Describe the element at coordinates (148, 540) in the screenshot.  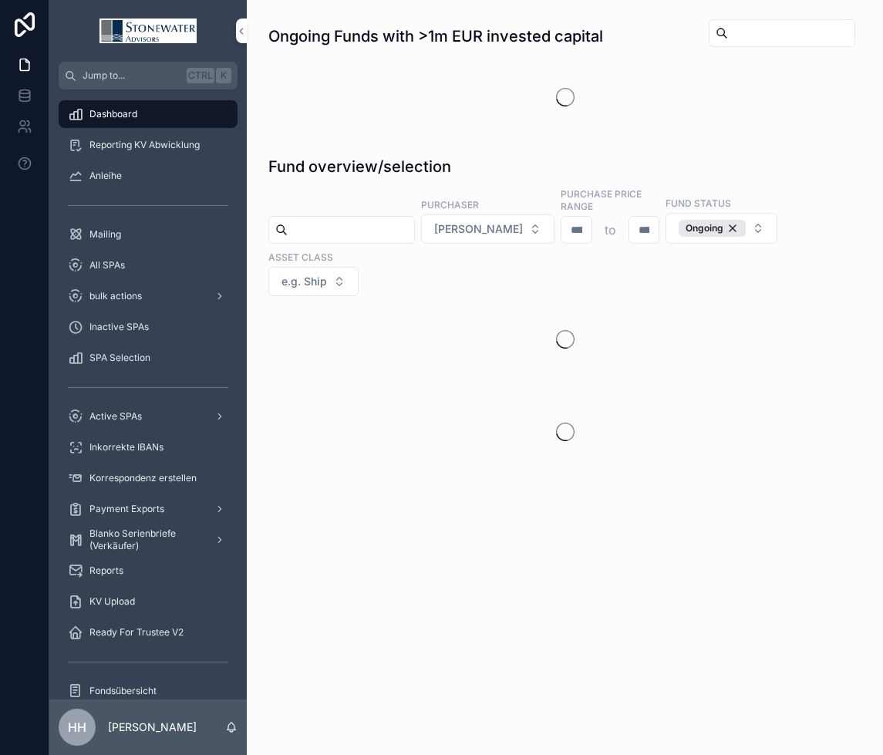
I see `a: Blanko Serienbriefe (Verkäufer)` at that location.